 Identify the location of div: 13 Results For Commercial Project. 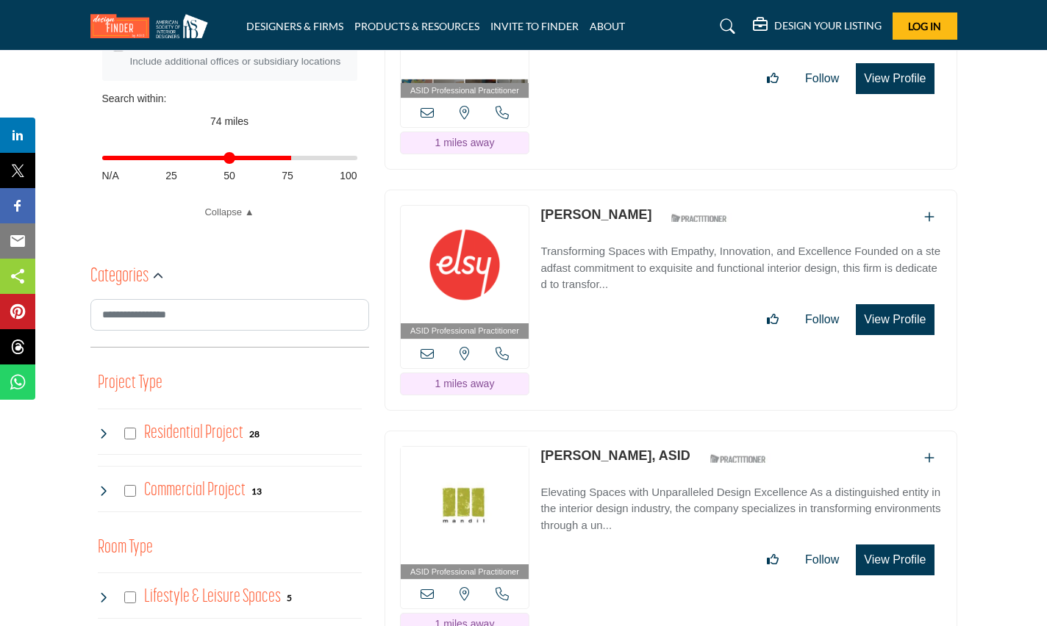
(257, 491).